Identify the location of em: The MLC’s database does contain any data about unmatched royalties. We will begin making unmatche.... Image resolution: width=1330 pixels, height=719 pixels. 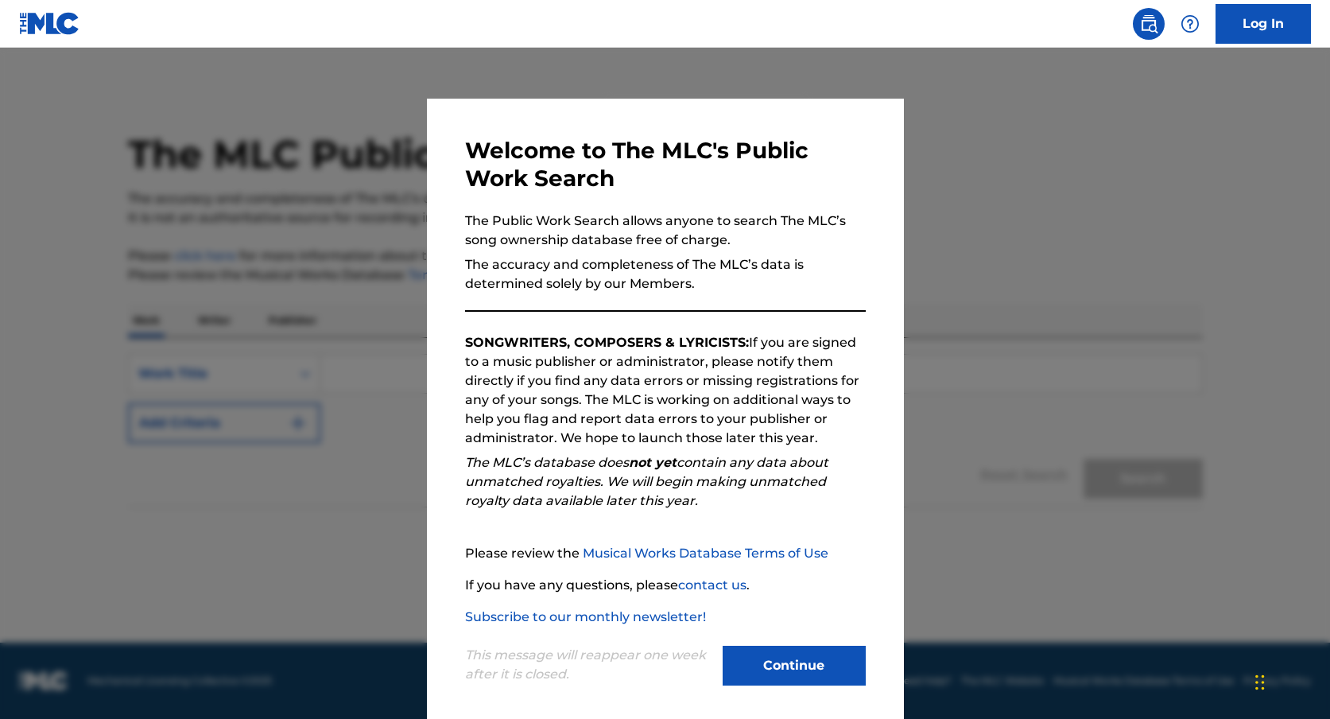
(646, 481).